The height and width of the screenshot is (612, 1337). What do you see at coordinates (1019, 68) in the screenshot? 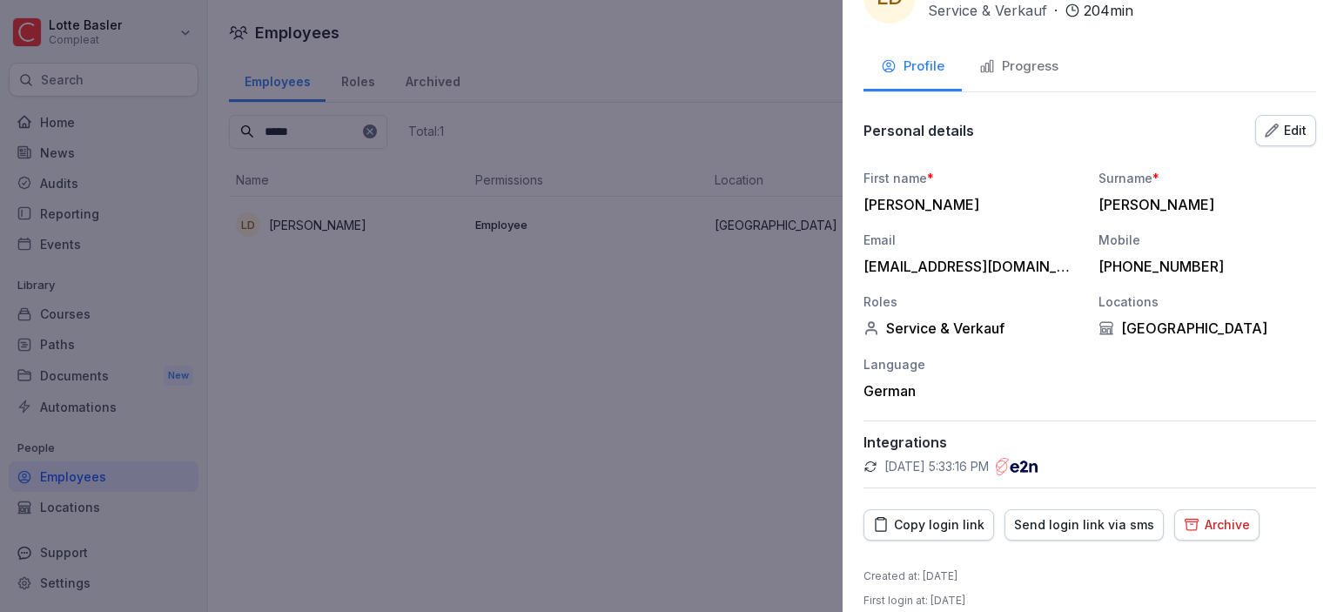
I see `button: Progress` at bounding box center [1019, 68].